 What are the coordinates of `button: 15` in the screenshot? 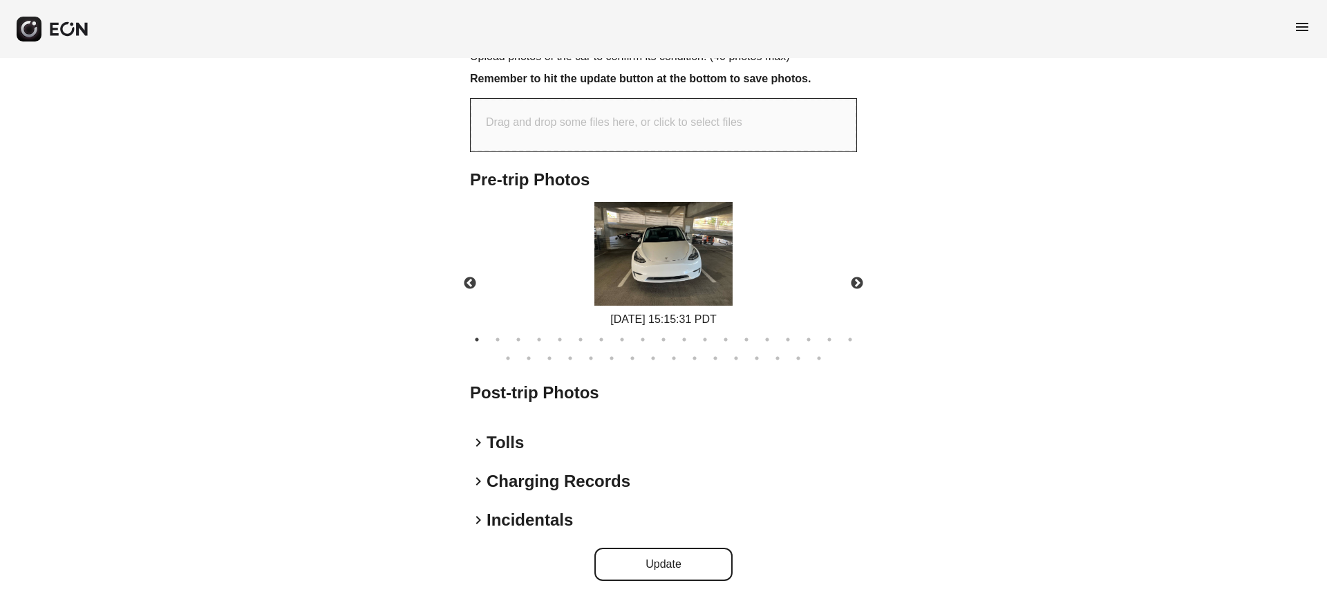 It's located at (767, 339).